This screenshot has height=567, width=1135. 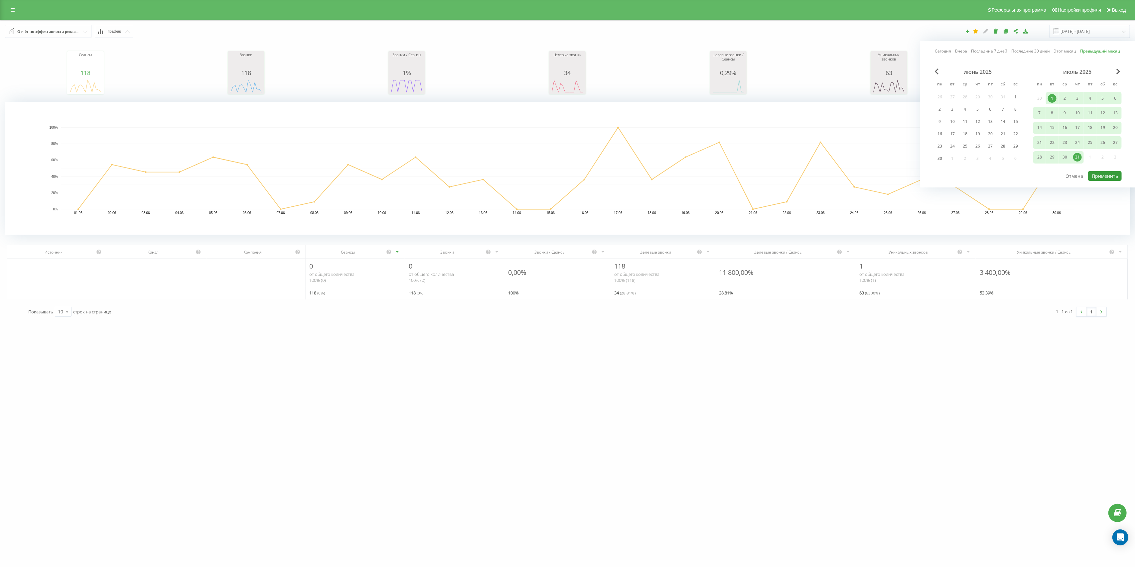 What do you see at coordinates (1090, 128) in the screenshot?
I see `div: пт 18 июля 2025 г.` at bounding box center [1090, 128].